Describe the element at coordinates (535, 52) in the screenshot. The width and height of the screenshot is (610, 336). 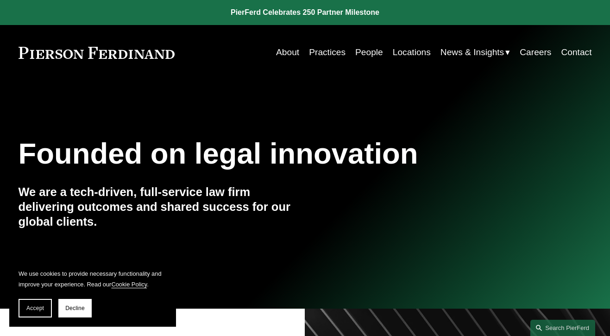
I see `a: Careers` at that location.